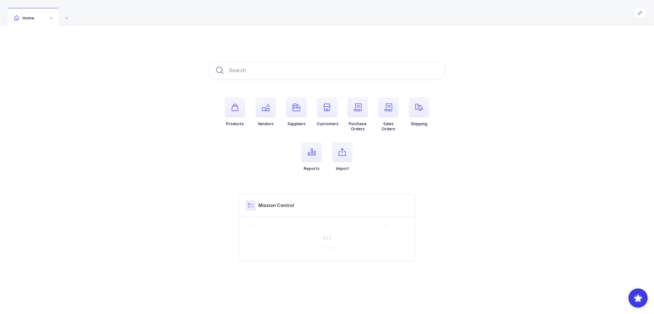  I want to click on button: Import, so click(342, 157).